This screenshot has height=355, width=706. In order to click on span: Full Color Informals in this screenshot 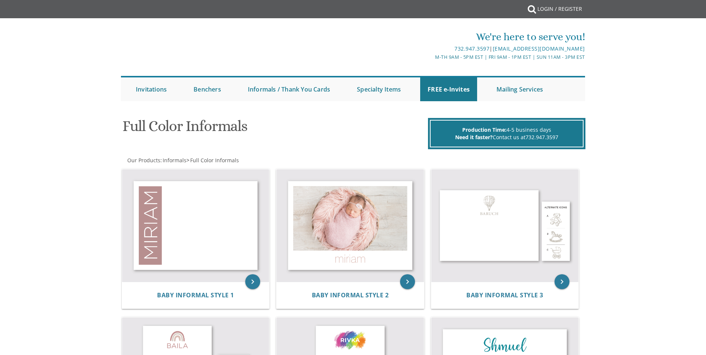, I will do `click(214, 160)`.